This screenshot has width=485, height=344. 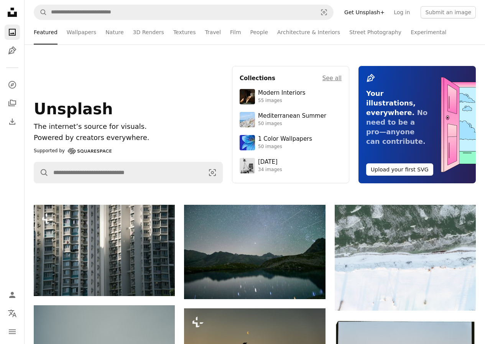 What do you see at coordinates (332, 78) in the screenshot?
I see `a: See all` at bounding box center [332, 78].